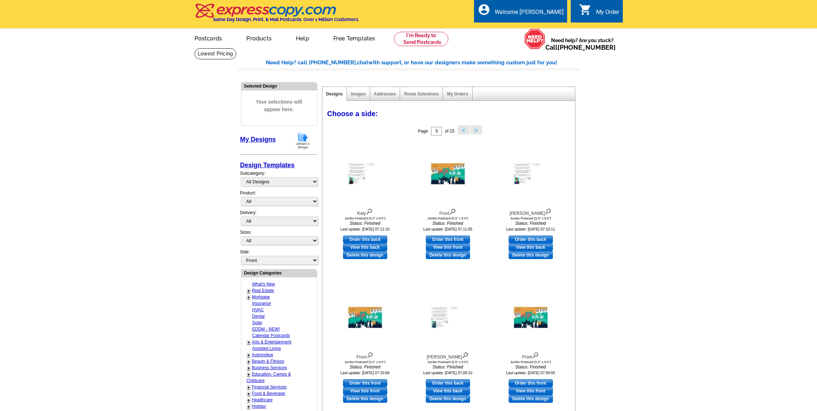 Image resolution: width=817 pixels, height=411 pixels. Describe the element at coordinates (303, 140) in the screenshot. I see `img: upload-design` at that location.